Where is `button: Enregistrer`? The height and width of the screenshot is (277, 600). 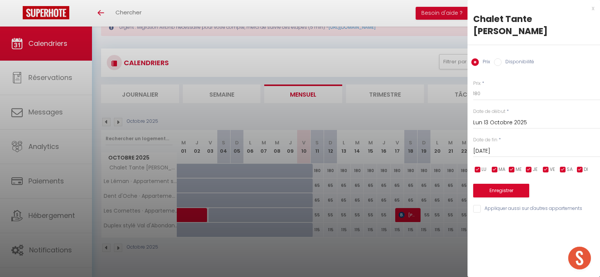
button: Enregistrer is located at coordinates (501, 190).